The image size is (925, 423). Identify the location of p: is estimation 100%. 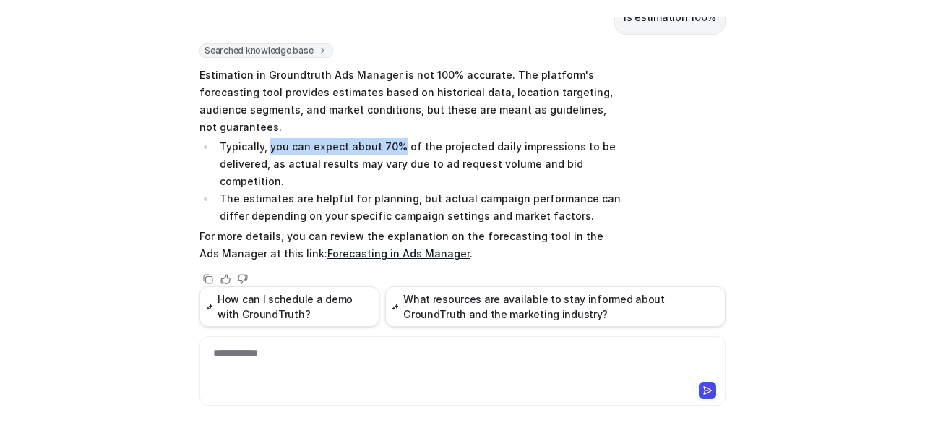
(670, 17).